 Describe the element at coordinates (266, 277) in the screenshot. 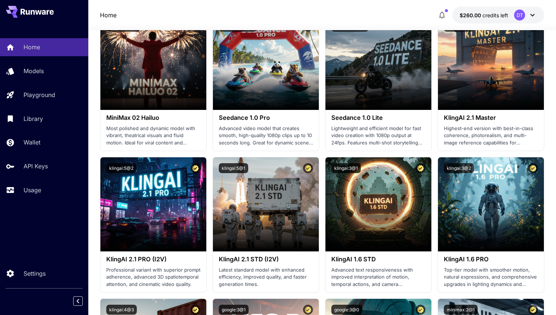

I see `p: Latest standard model with enhanced efficiency, improved quality, and faster generation times.` at that location.